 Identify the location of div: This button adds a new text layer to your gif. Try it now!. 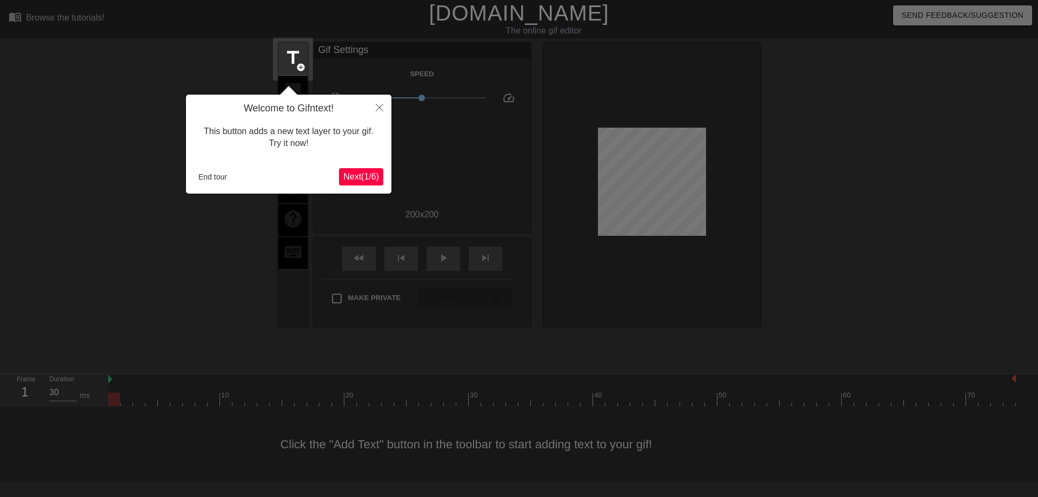
(289, 137).